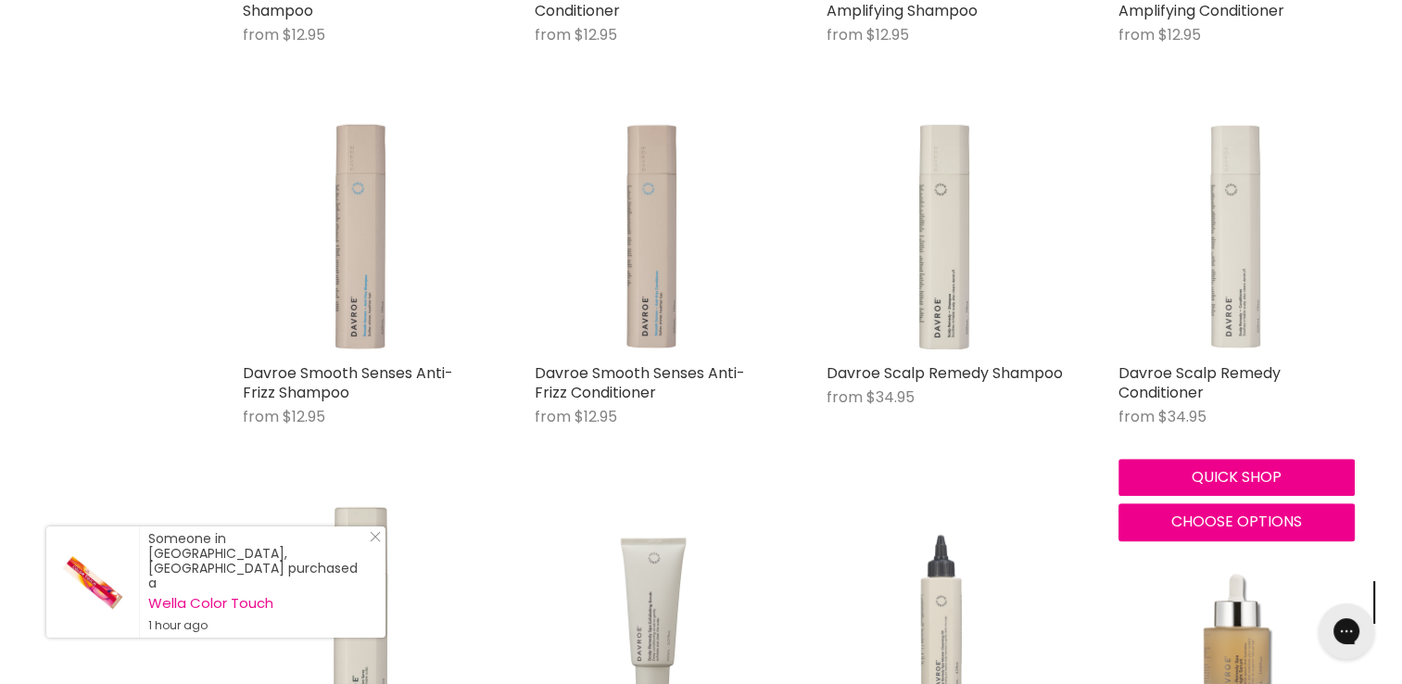  What do you see at coordinates (944, 235) in the screenshot?
I see `img: Davroe Scalp Remedy Shampoo` at bounding box center [944, 235].